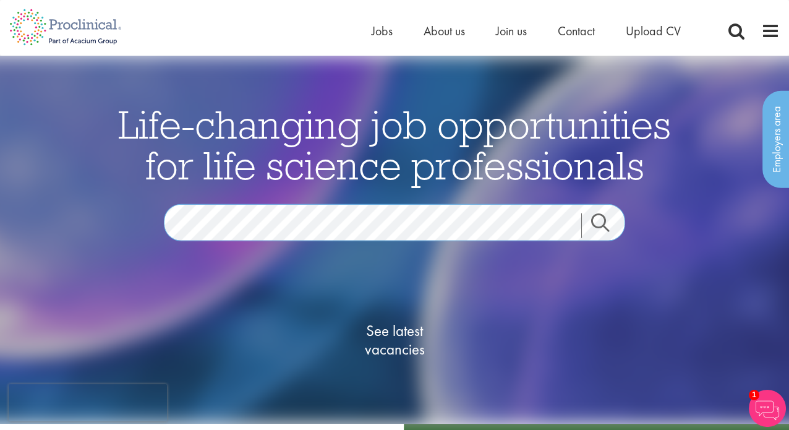 The height and width of the screenshot is (430, 789). Describe the element at coordinates (576, 31) in the screenshot. I see `a: Contact` at that location.